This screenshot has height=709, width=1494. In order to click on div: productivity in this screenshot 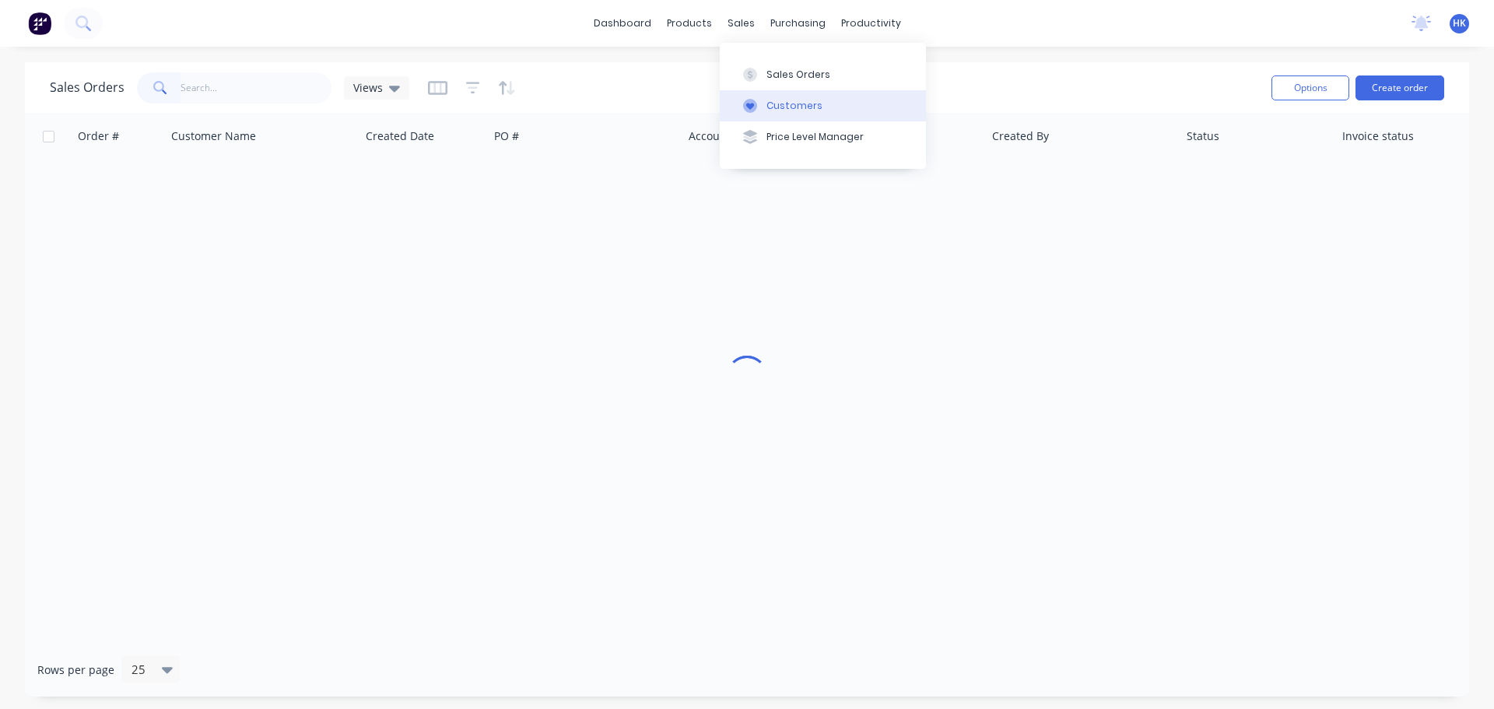, I will do `click(871, 23)`.